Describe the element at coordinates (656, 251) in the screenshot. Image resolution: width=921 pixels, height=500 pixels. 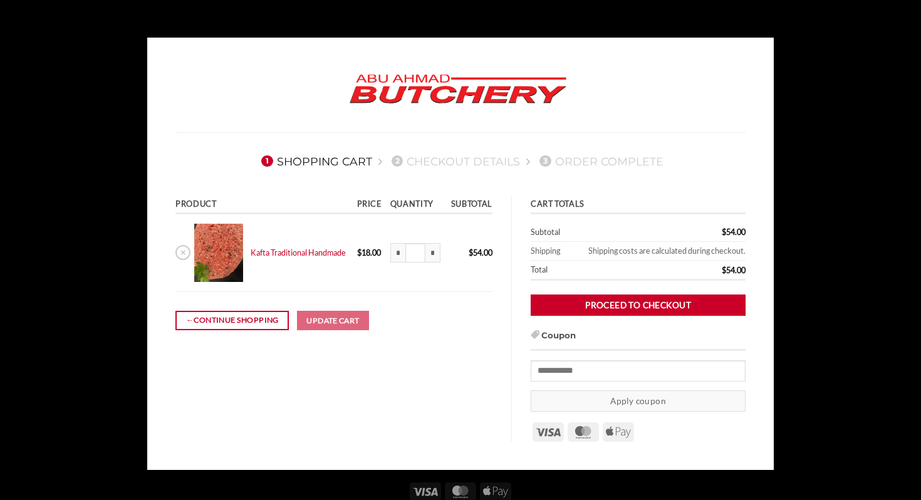
I see `td: Shipping costs are calculated during checkout.` at that location.